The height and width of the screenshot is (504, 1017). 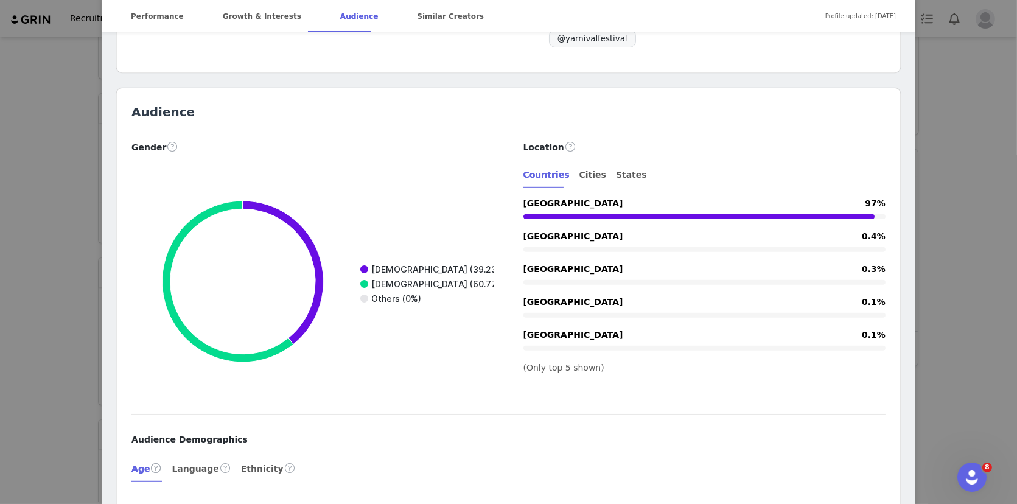 I want to click on span: 0.3%, so click(x=873, y=269).